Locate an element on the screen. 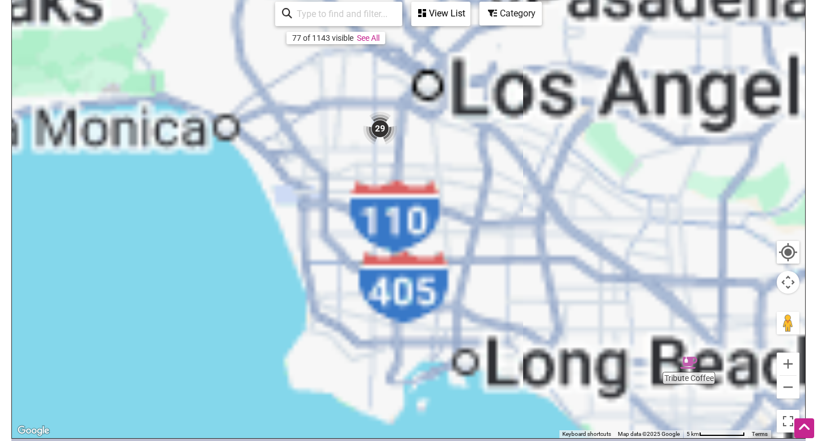 This screenshot has height=441, width=817. button: Zoom out is located at coordinates (788, 387).